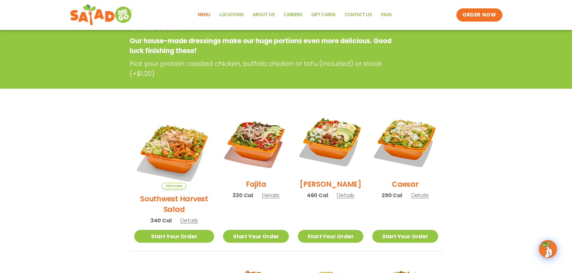 The height and width of the screenshot is (273, 572). What do you see at coordinates (204, 15) in the screenshot?
I see `a: Menu` at bounding box center [204, 15].